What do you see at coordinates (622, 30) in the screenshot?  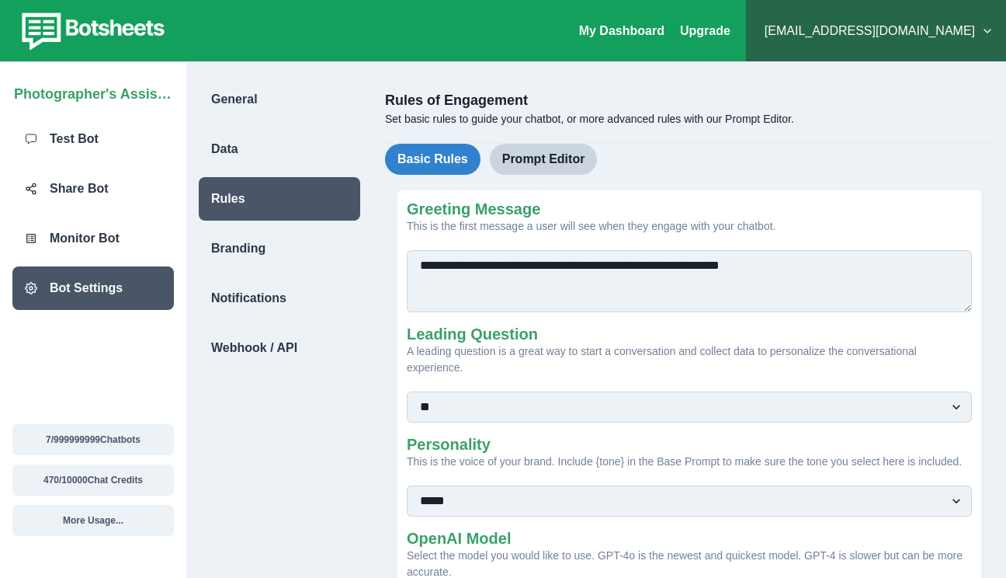 I see `a: My Dashboard` at bounding box center [622, 30].